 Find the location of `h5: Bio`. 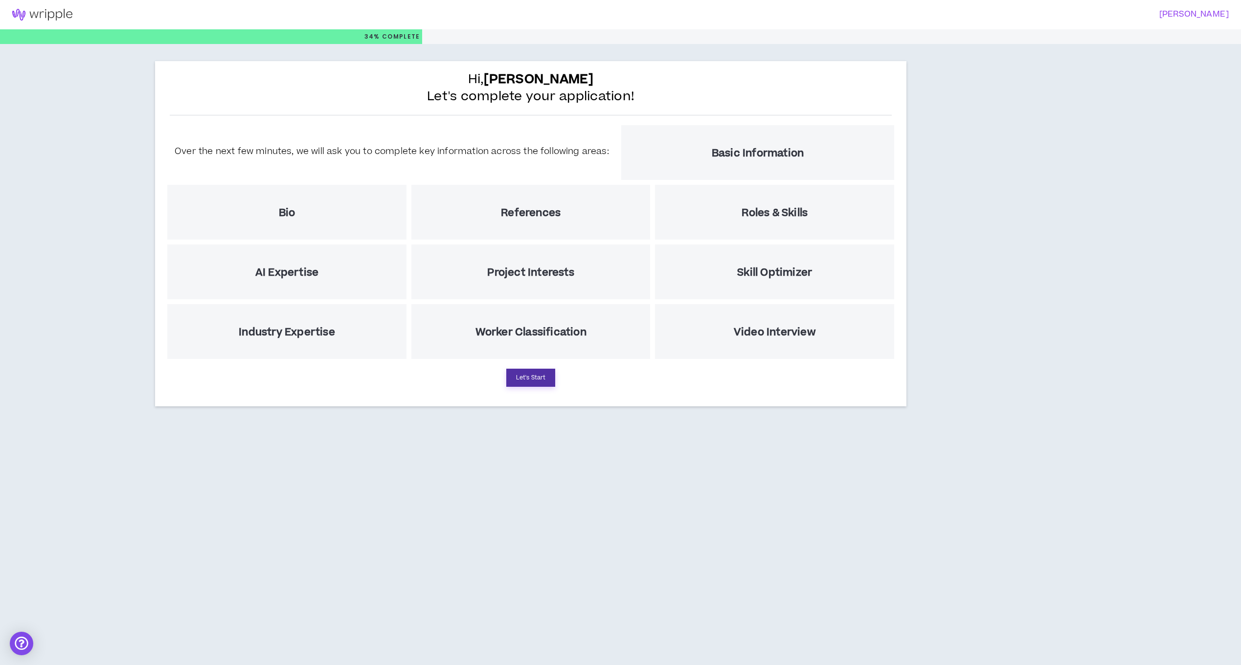

h5: Bio is located at coordinates (287, 213).